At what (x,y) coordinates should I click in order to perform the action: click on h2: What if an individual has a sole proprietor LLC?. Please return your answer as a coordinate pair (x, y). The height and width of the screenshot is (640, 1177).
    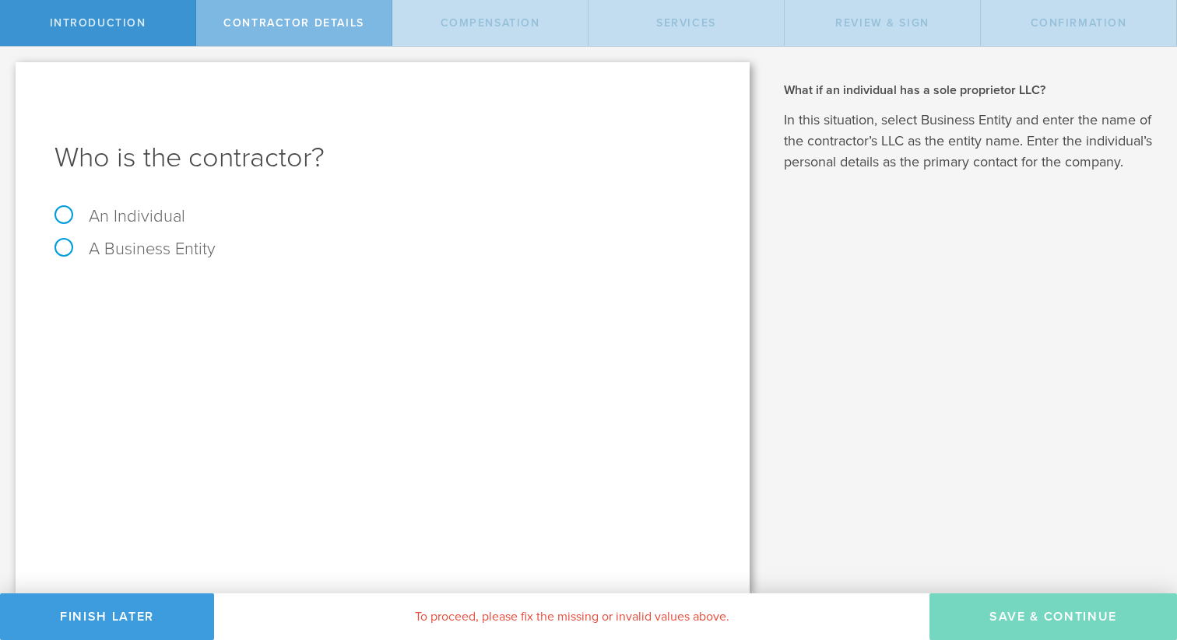
    Looking at the image, I should click on (968, 90).